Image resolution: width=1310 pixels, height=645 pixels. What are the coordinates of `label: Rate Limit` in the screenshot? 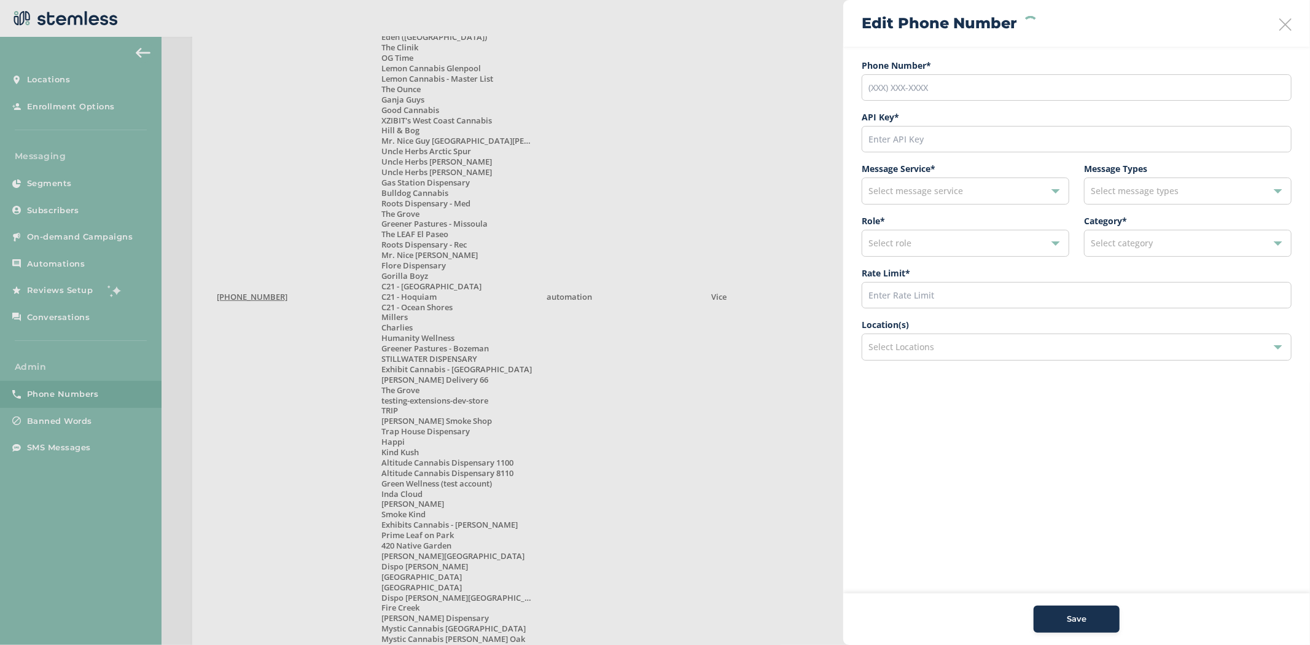 It's located at (1077, 273).